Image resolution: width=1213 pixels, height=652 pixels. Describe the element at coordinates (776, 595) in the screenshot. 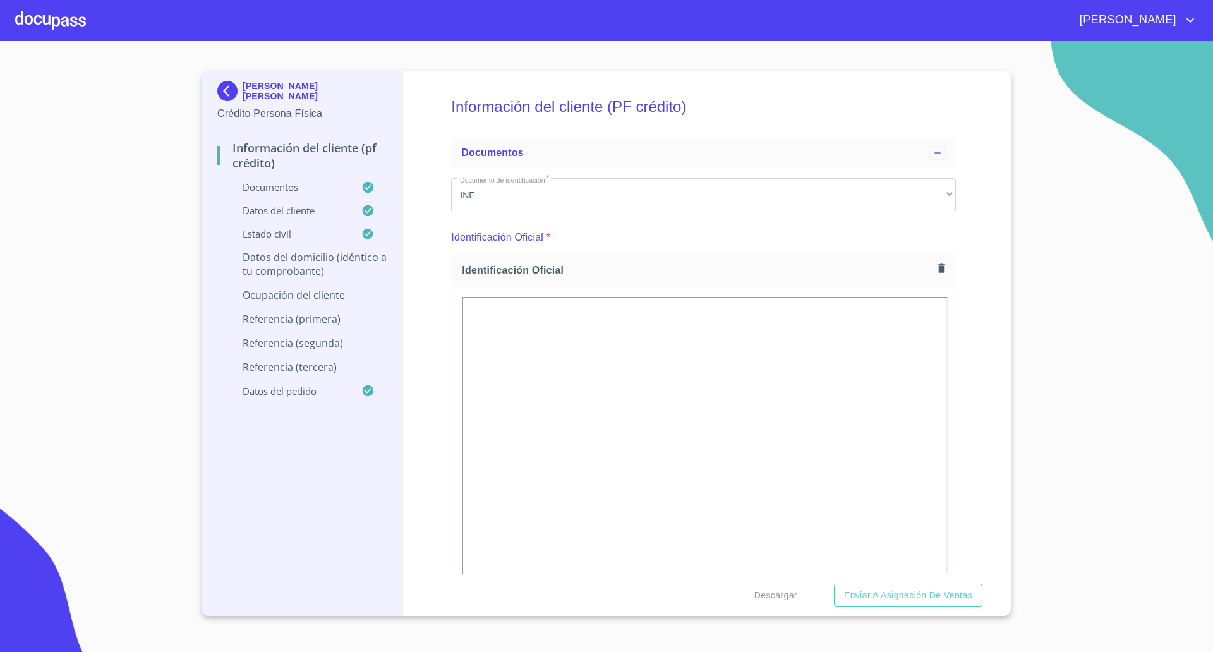

I see `span: Descargar` at that location.